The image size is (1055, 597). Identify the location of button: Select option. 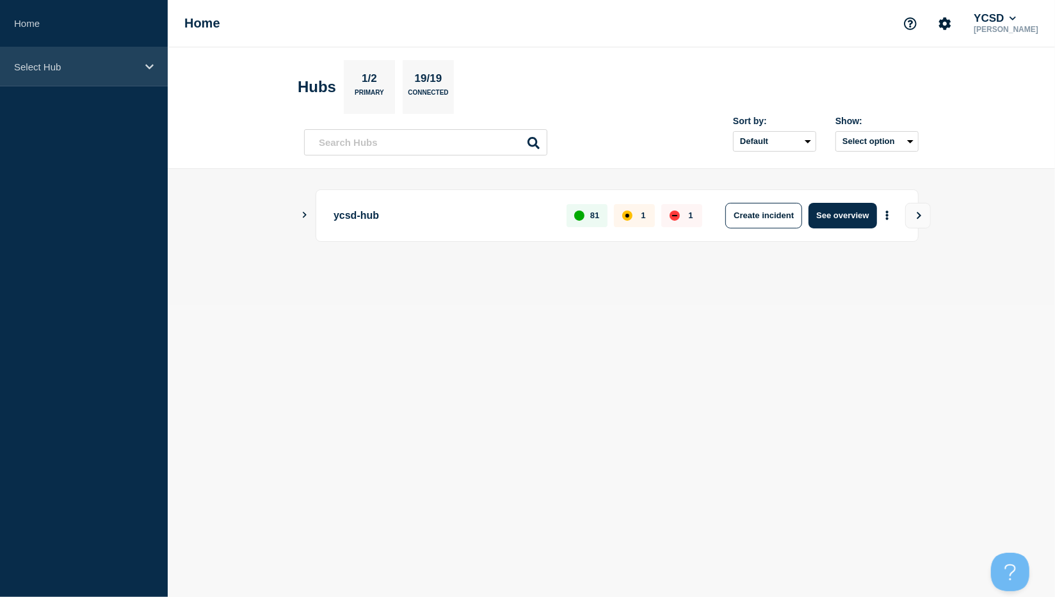
(877, 142).